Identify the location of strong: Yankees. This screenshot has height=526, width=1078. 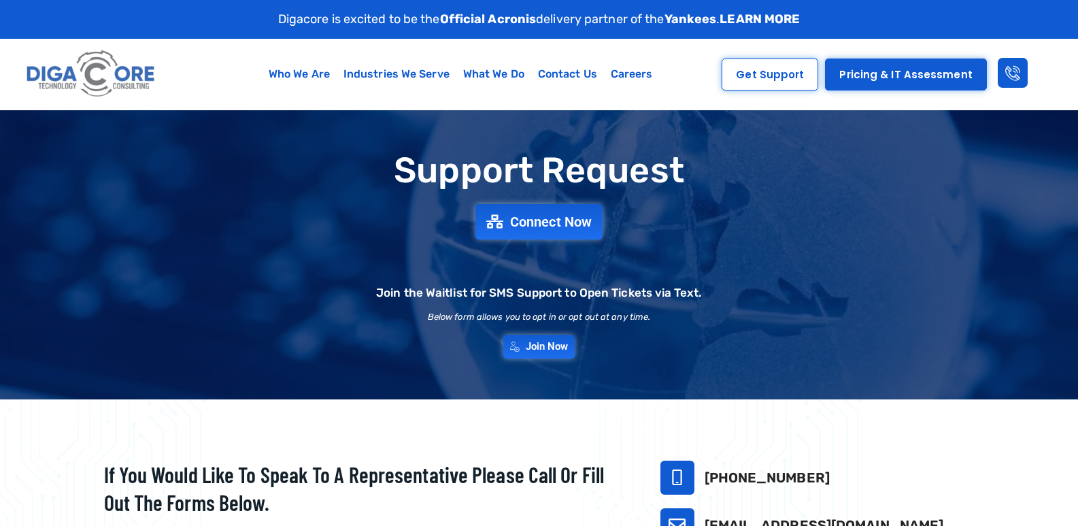
(690, 19).